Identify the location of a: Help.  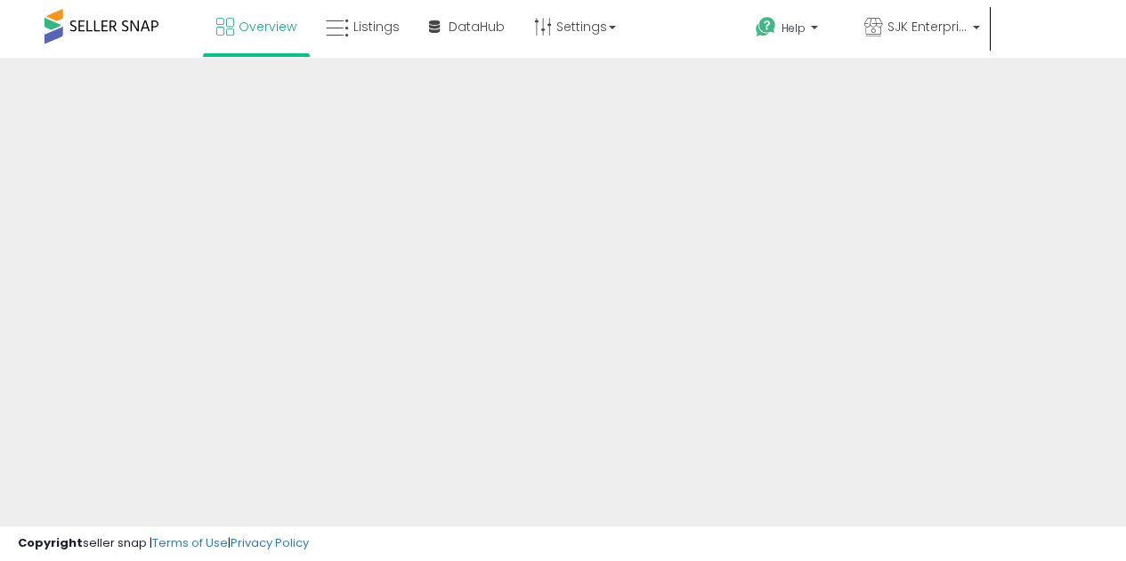
(795, 30).